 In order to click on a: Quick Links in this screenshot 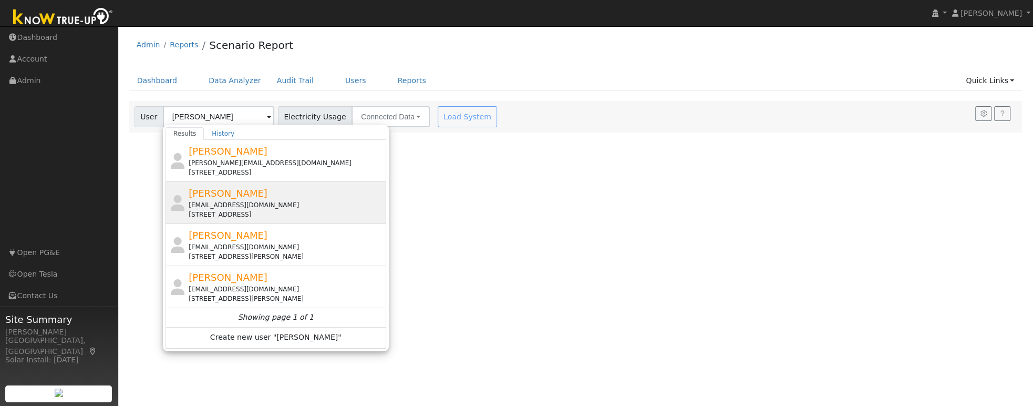, I will do `click(990, 80)`.